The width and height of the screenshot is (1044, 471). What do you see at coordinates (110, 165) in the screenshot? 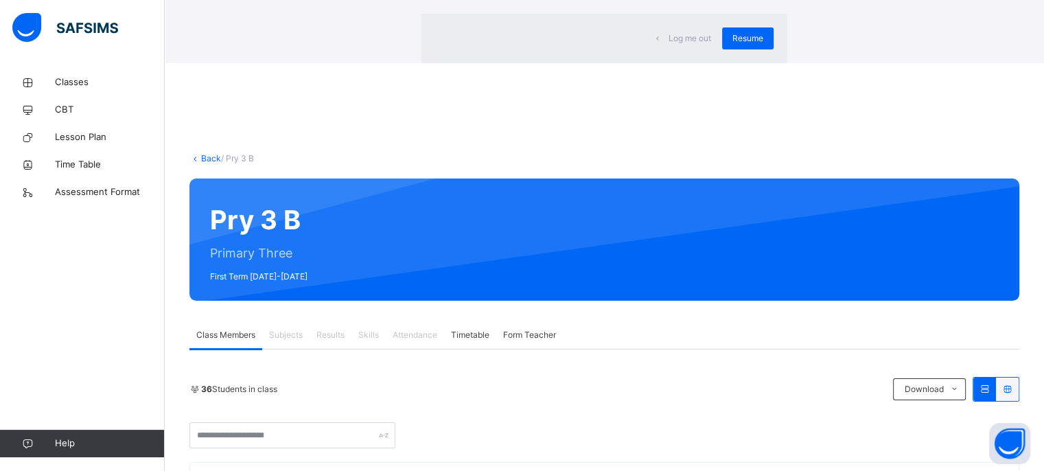
I see `span: Time Table` at bounding box center [110, 165].